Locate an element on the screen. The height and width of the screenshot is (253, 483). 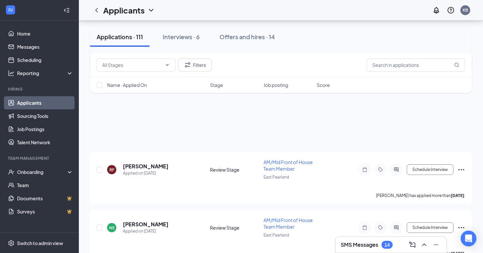
div: KB is located at coordinates (466, 10).